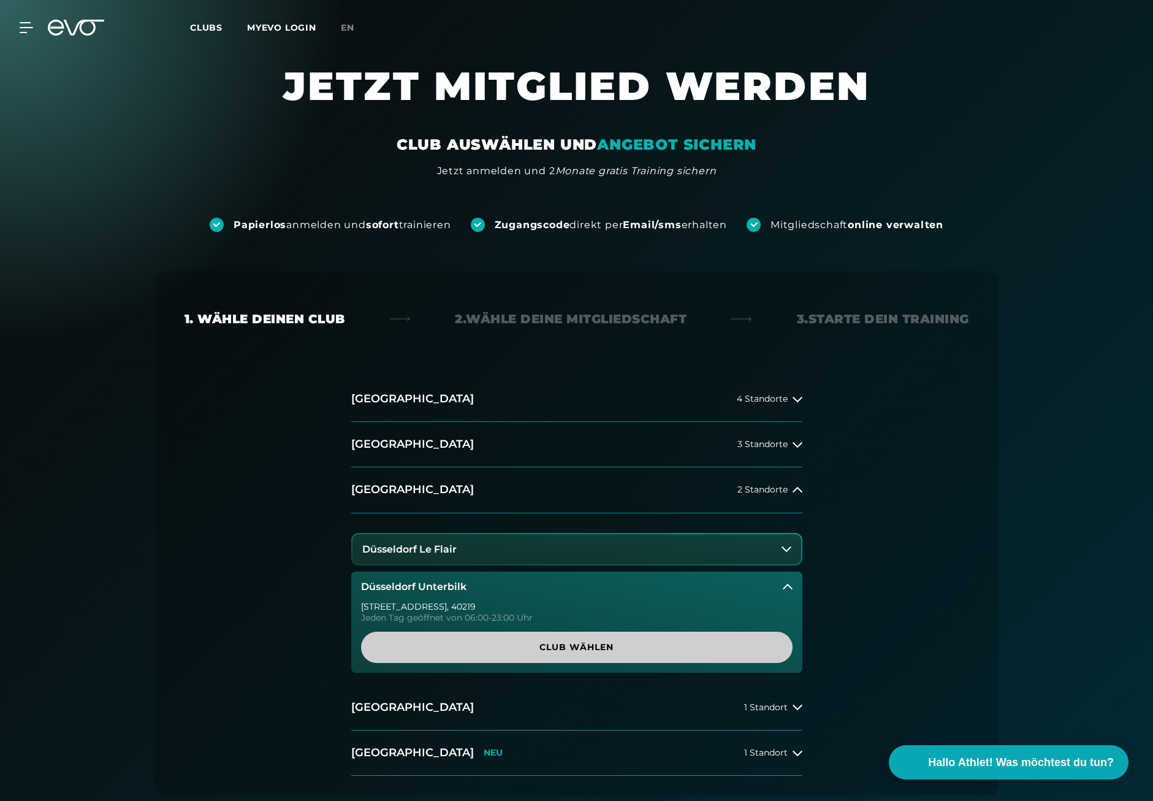  Describe the element at coordinates (218, 27) in the screenshot. I see `a: Clubs` at that location.